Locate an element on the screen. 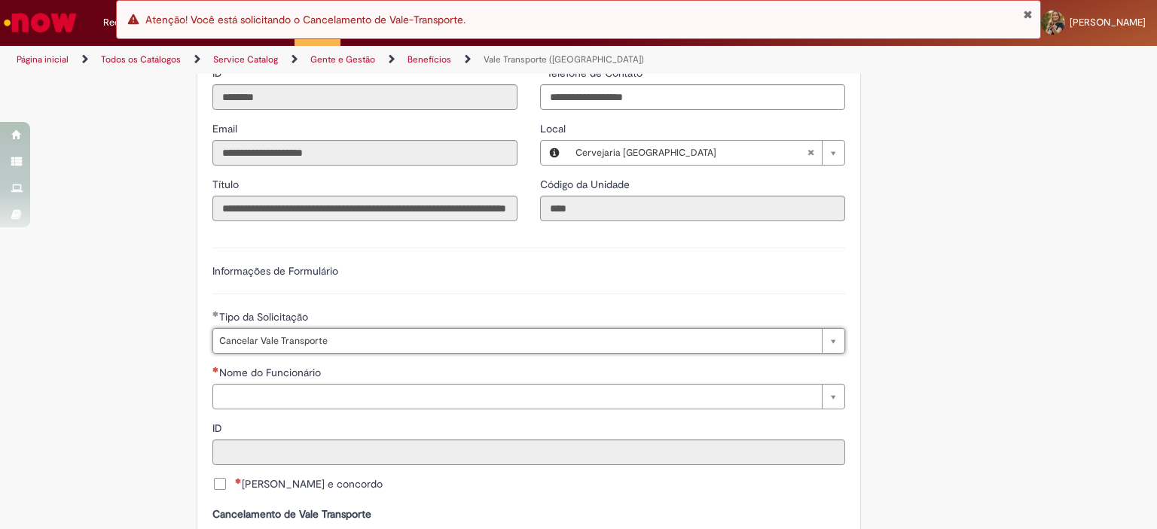  input: Código da Unidade is located at coordinates (692, 209).